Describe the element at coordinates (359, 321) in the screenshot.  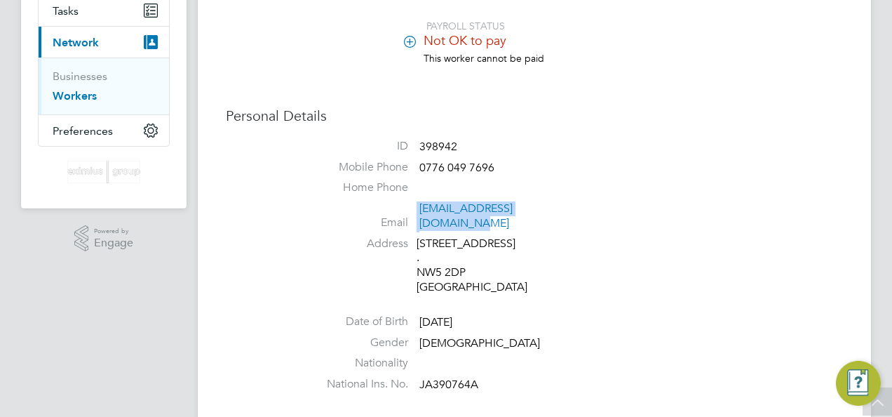
I see `label: Date of Birth` at that location.